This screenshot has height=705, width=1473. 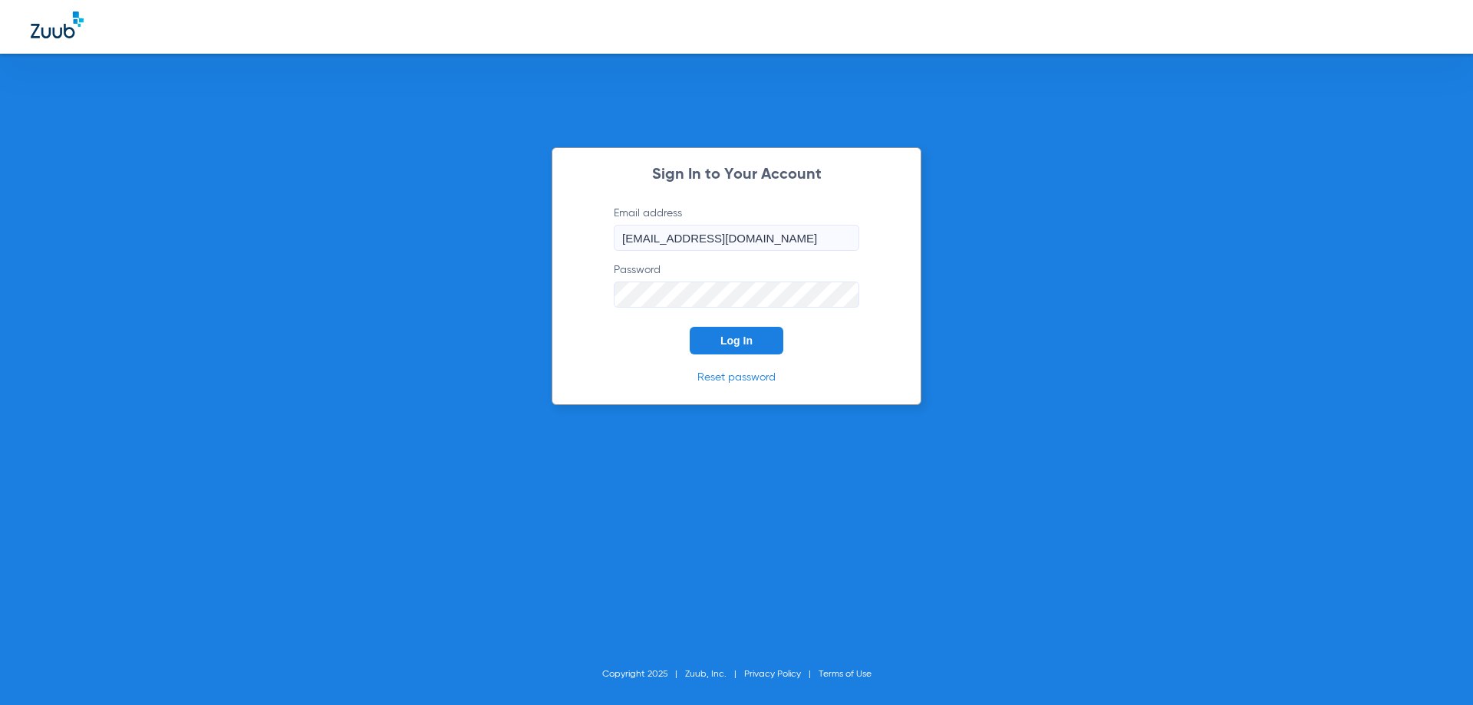 I want to click on label: Email address, so click(x=737, y=228).